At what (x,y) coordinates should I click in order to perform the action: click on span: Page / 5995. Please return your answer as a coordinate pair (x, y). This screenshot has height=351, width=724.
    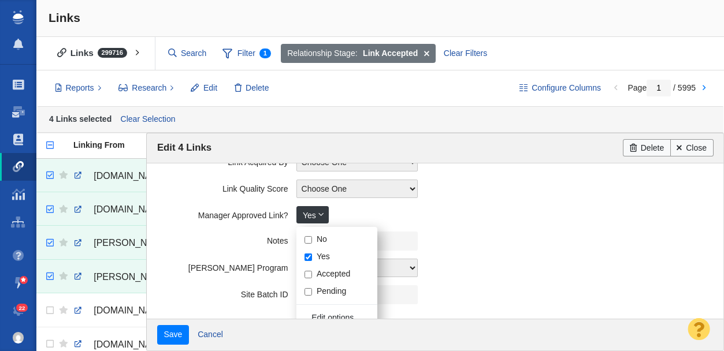
    Looking at the image, I should click on (661, 88).